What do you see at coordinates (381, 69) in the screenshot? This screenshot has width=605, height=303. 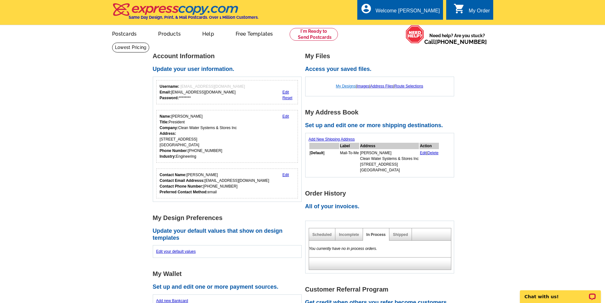 I see `h2: Access your saved files.` at bounding box center [381, 69].